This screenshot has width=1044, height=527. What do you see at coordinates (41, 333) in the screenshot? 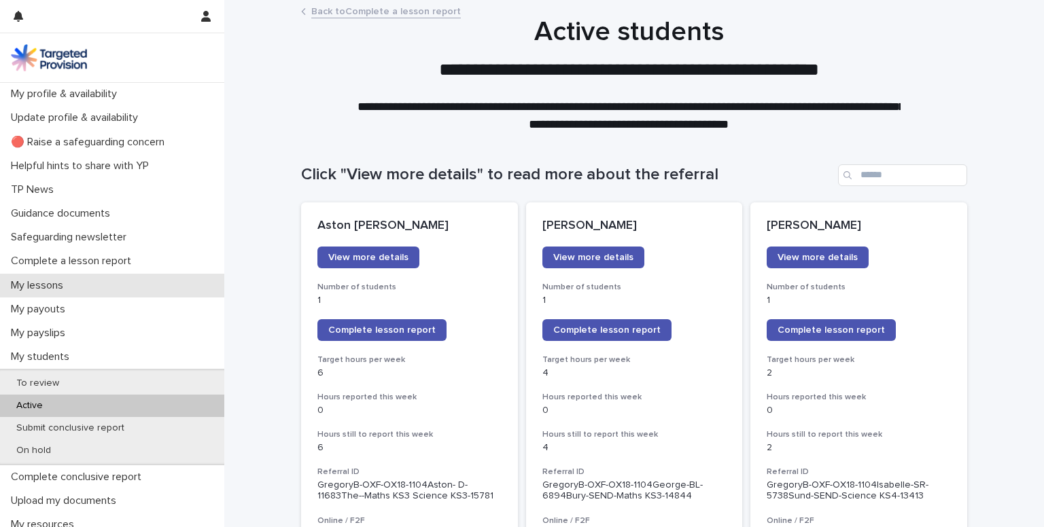
I see `p: My payslips` at bounding box center [41, 333].